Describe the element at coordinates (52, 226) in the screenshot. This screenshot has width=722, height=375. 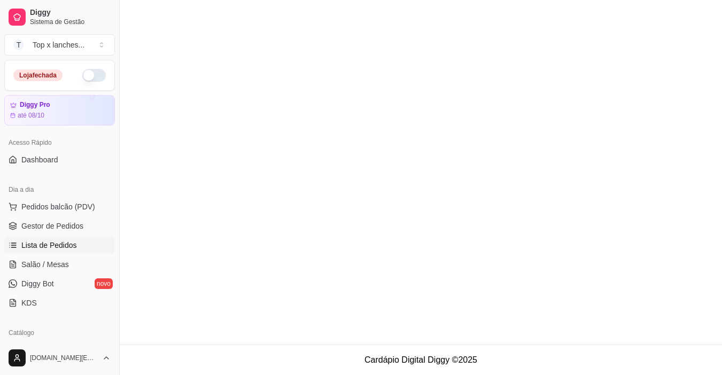
I see `span: Gestor de Pedidos` at that location.